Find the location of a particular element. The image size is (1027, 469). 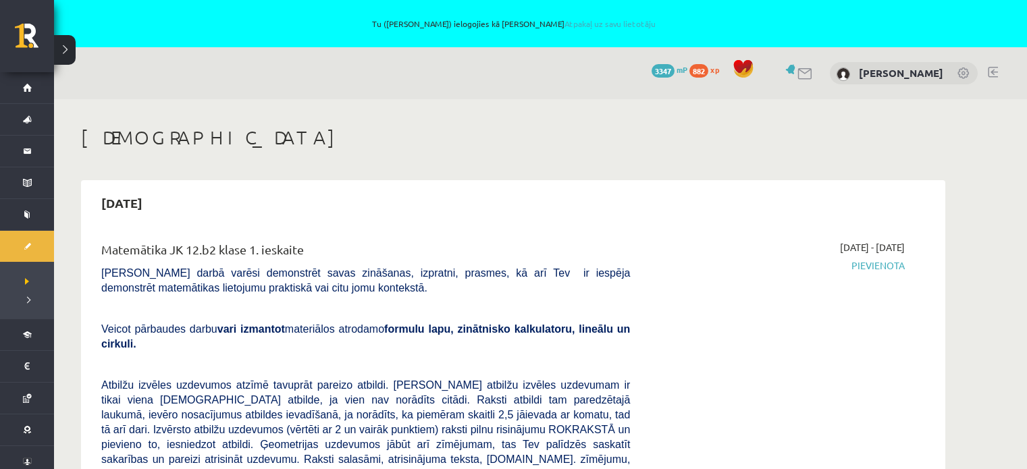

a: Atpakaļ uz savu lietotāju is located at coordinates (610, 24).